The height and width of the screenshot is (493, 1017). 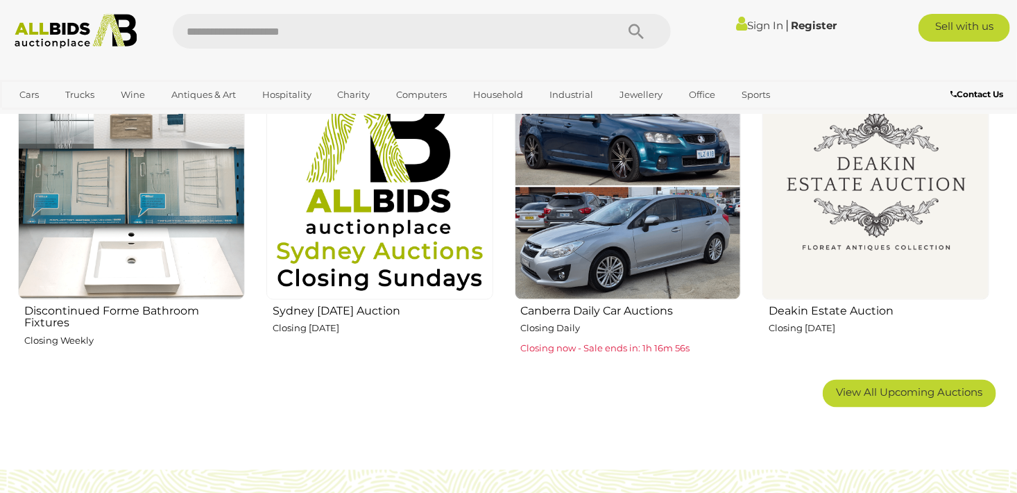 I want to click on a: Contact Us, so click(x=978, y=94).